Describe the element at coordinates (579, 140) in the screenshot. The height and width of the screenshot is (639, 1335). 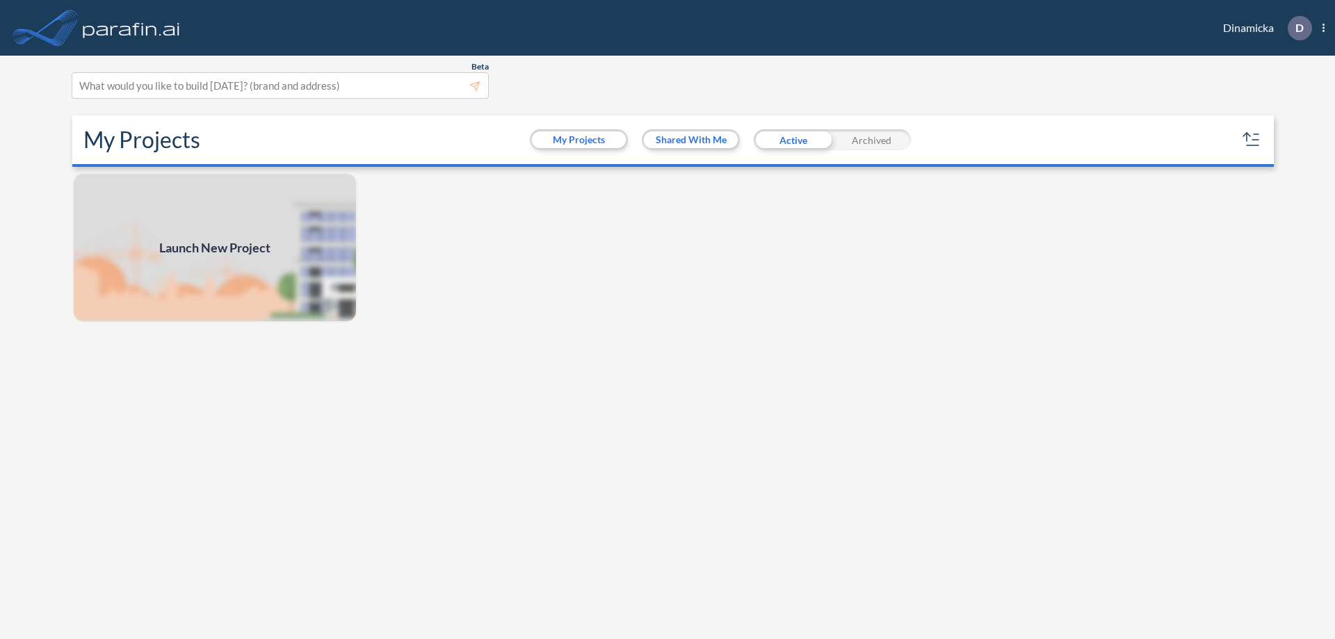
I see `button: My Projects` at that location.